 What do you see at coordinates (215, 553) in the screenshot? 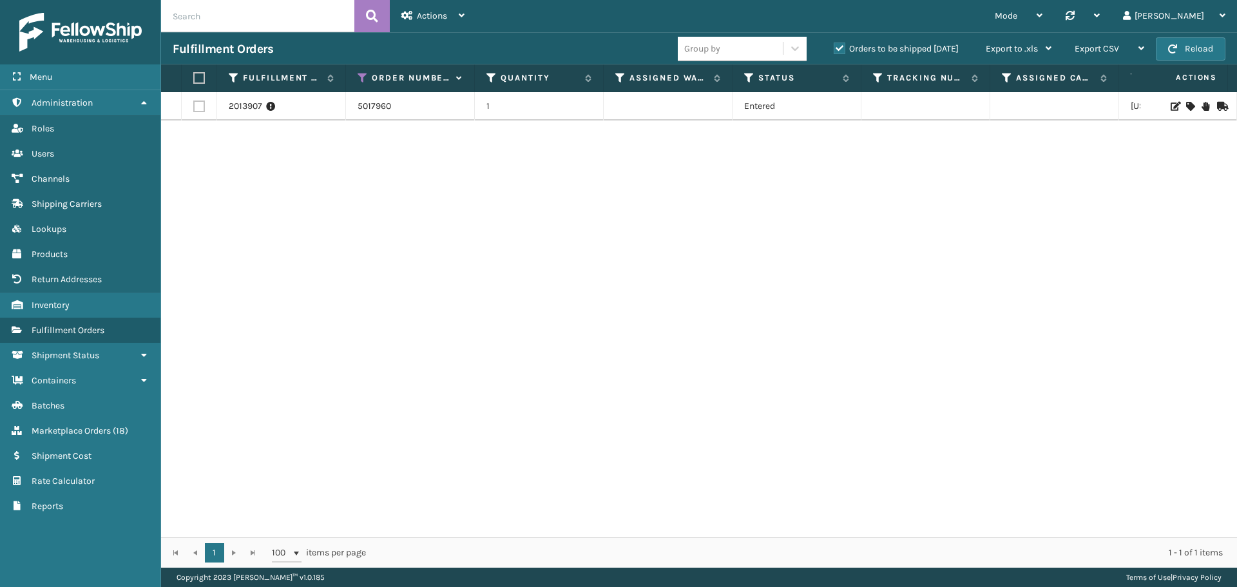
I see `a: 1` at bounding box center [215, 553].